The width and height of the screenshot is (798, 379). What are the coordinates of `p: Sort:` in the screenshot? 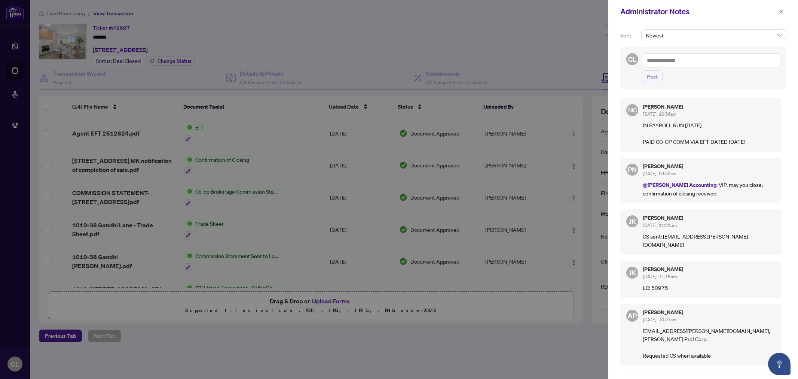 It's located at (629, 36).